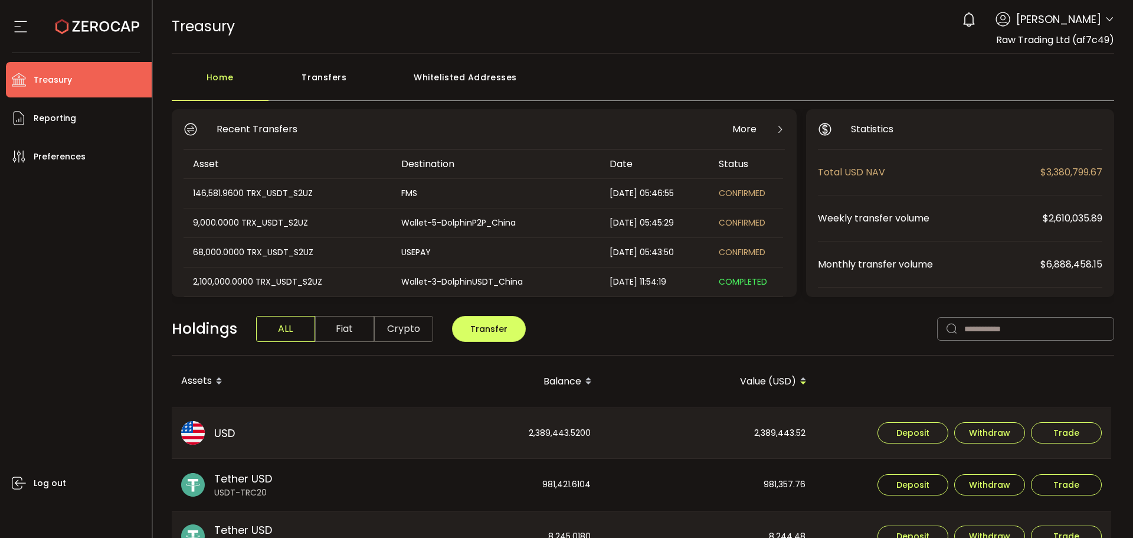 This screenshot has height=538, width=1133. What do you see at coordinates (930, 218) in the screenshot?
I see `span: Weekly transfer volume` at bounding box center [930, 218].